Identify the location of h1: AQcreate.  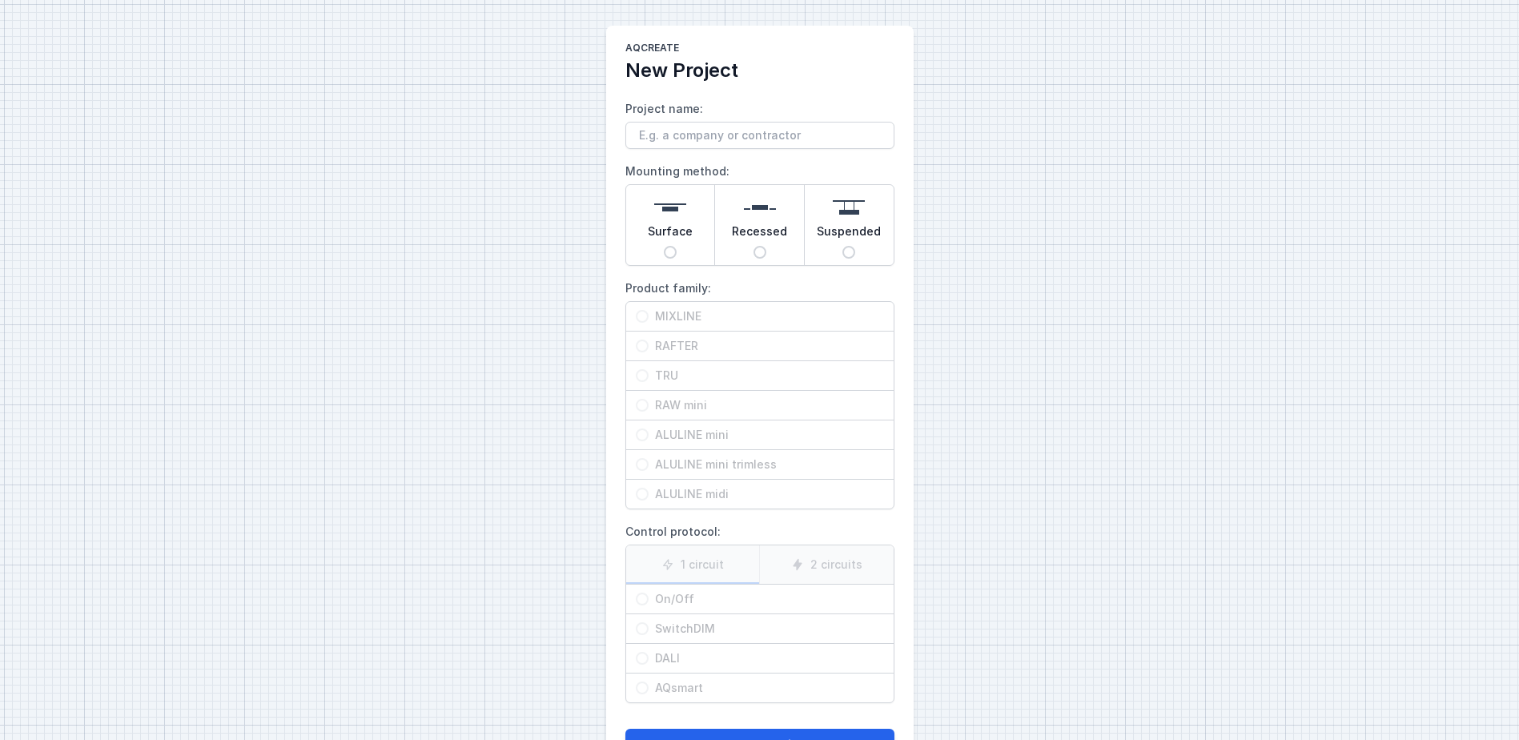
(760, 50).